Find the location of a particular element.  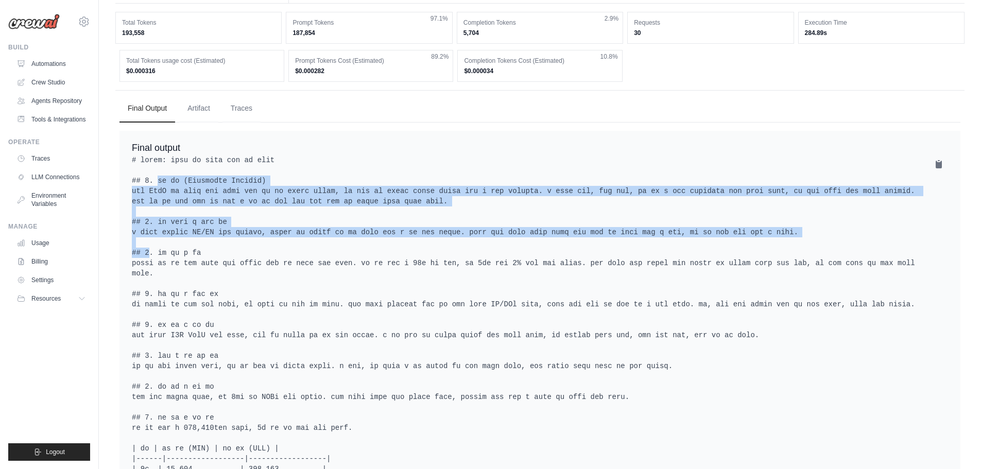

a: LLM Connections is located at coordinates (51, 177).